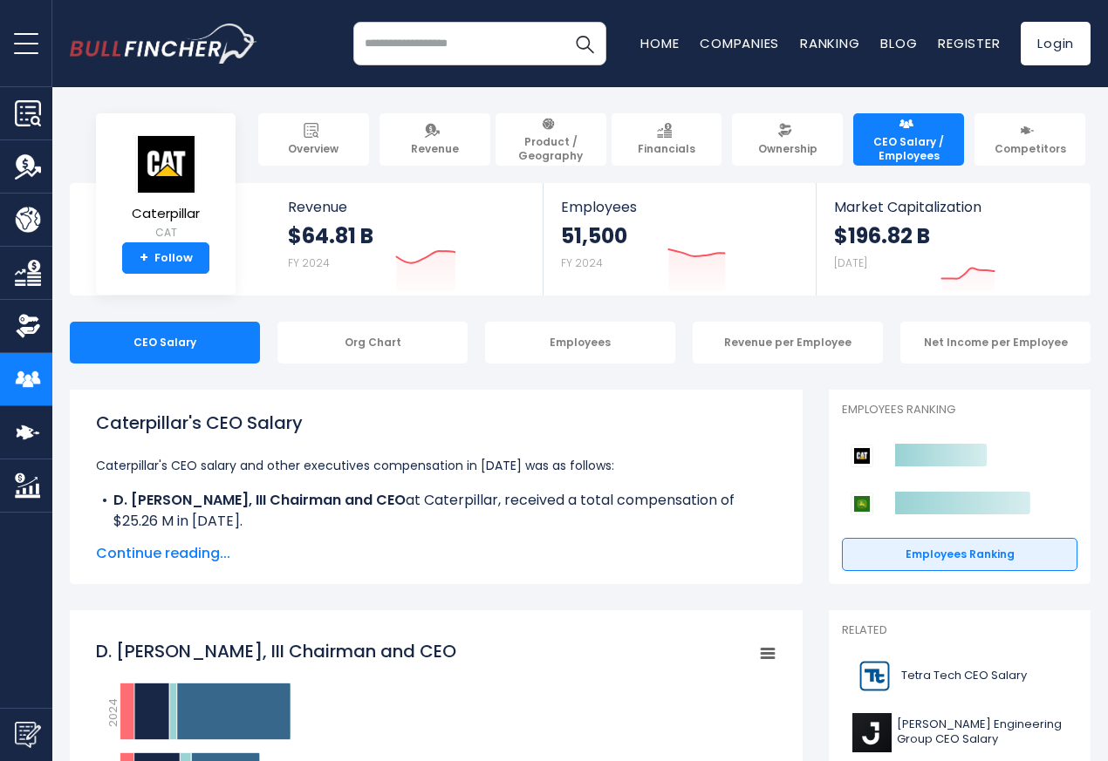 Image resolution: width=1108 pixels, height=761 pixels. What do you see at coordinates (882, 235) in the screenshot?
I see `strong: $196.82 B` at bounding box center [882, 235].